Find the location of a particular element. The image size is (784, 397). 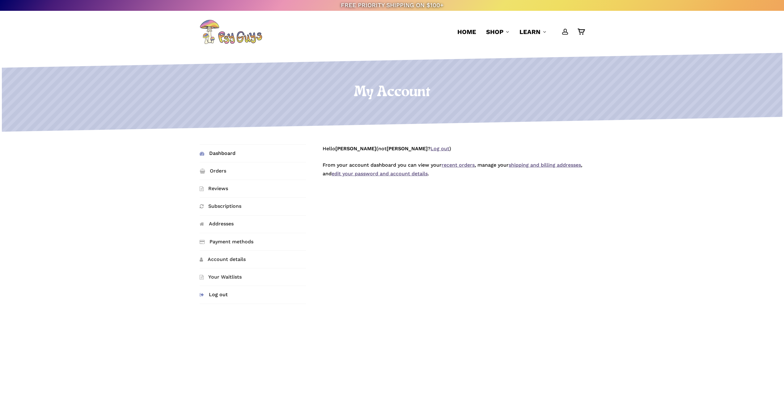

a: edit your password and account details is located at coordinates (380, 173).